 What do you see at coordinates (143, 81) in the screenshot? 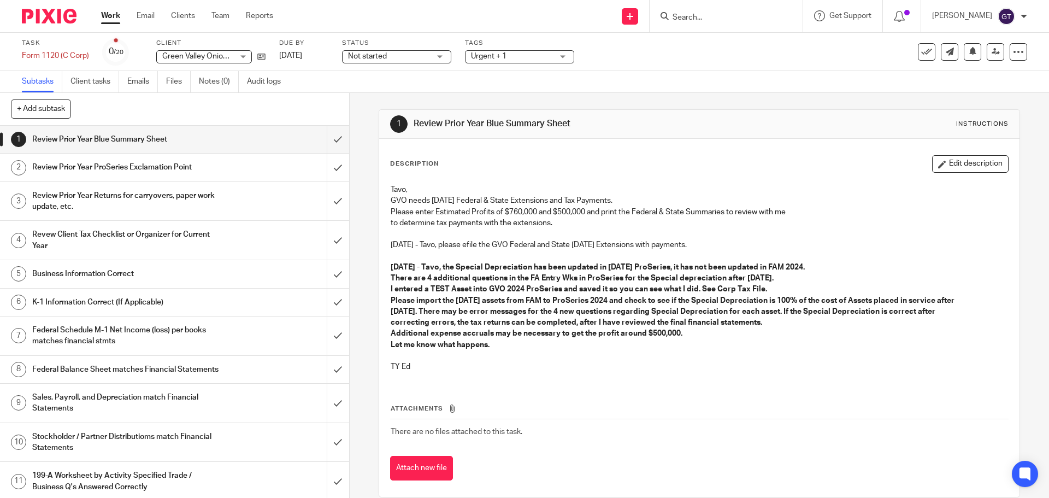
I see `a: Emails` at bounding box center [143, 81].